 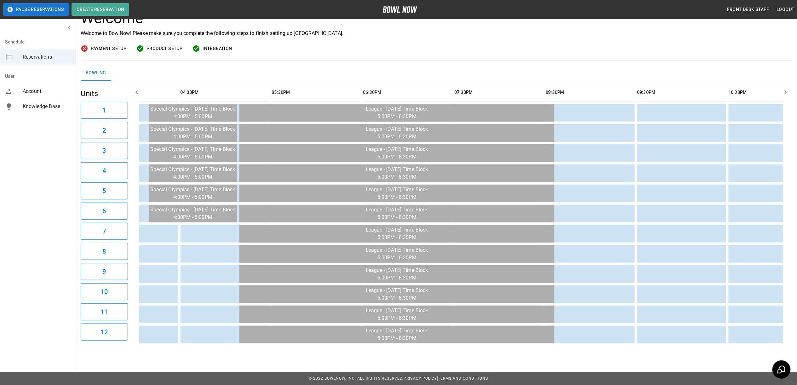 I want to click on h6: 1, so click(x=104, y=110).